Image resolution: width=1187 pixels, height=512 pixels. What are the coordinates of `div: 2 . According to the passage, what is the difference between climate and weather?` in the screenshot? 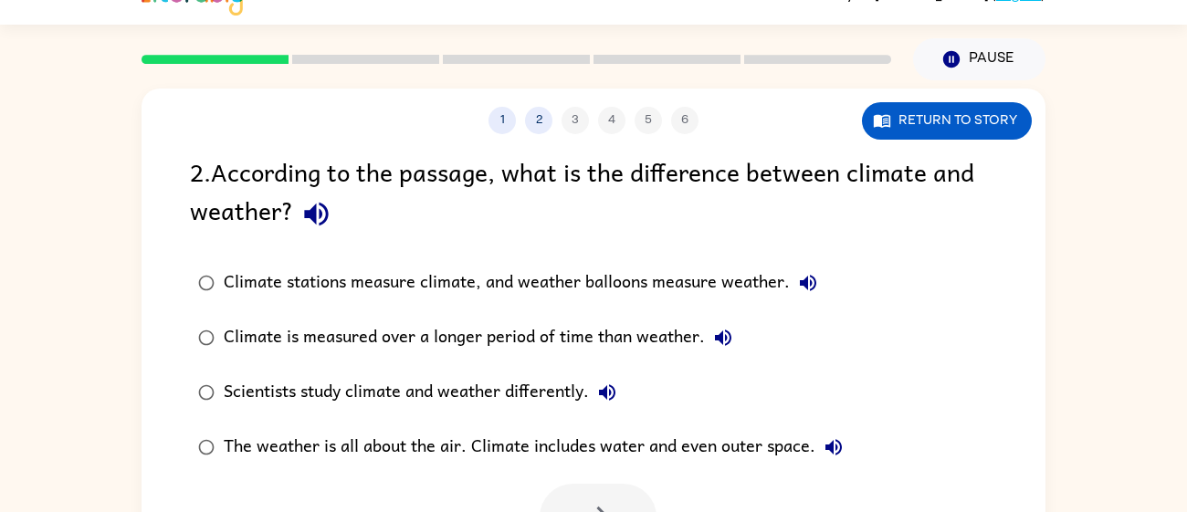 It's located at (593, 194).